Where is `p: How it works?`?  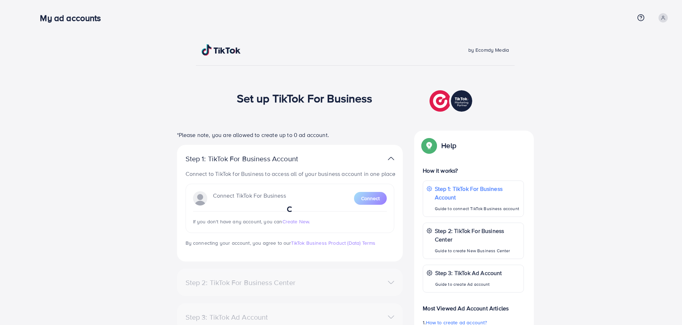
p: How it works? is located at coordinates (474, 170).